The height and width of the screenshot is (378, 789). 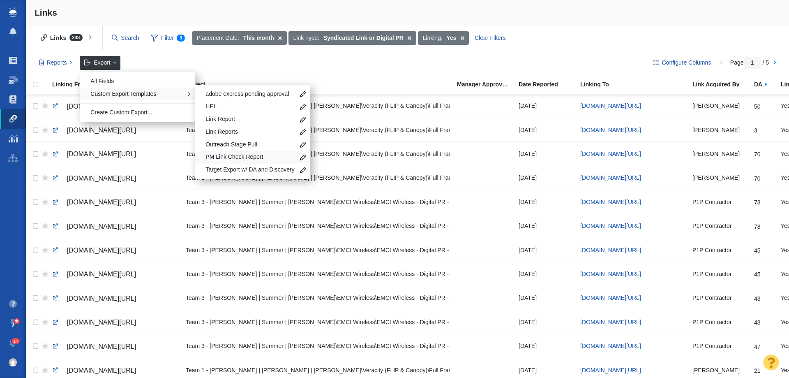 What do you see at coordinates (490, 38) in the screenshot?
I see `div: Clear Filters` at bounding box center [490, 38].